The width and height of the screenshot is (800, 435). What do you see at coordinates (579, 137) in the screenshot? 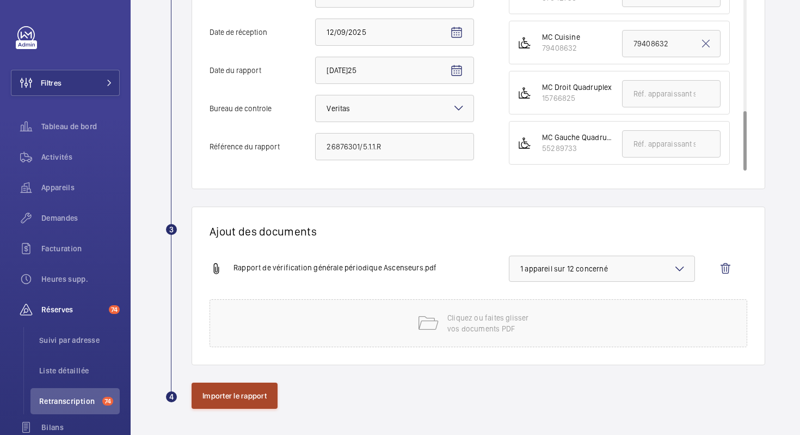
I see `div: MC Gauche Quadruplex` at bounding box center [579, 137].